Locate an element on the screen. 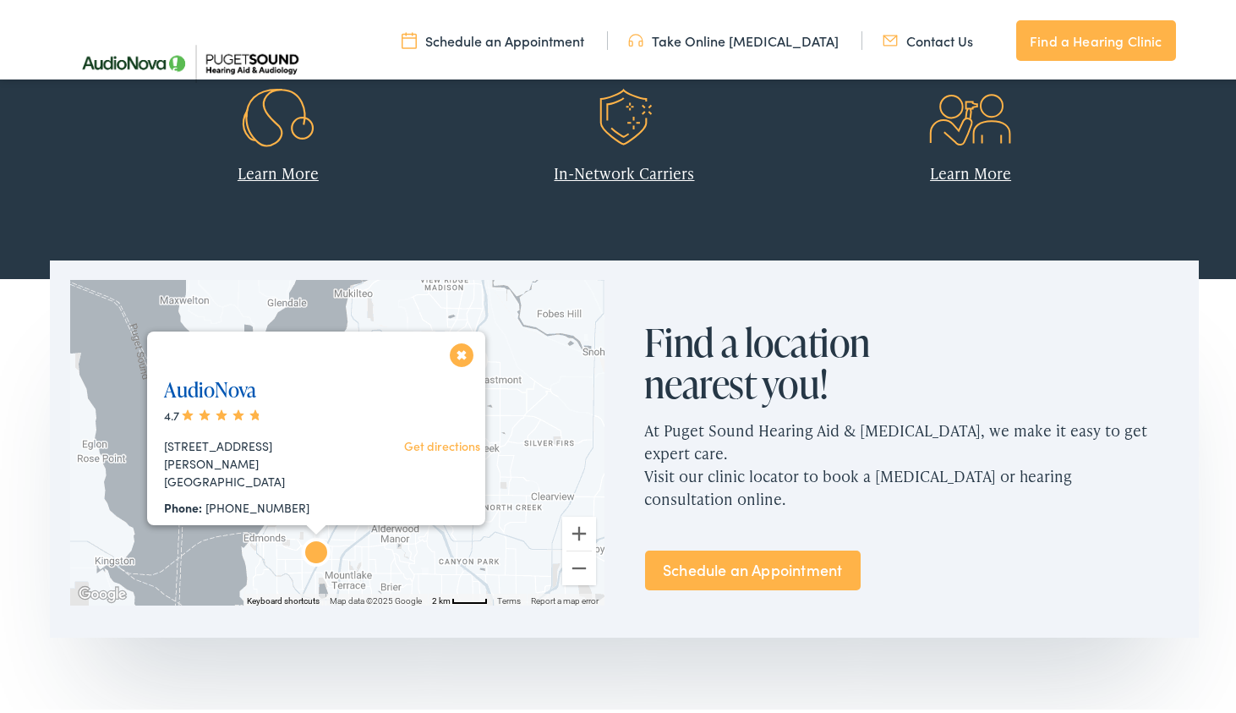 This screenshot has height=713, width=1236. a: Leading Technology is located at coordinates (278, 74).